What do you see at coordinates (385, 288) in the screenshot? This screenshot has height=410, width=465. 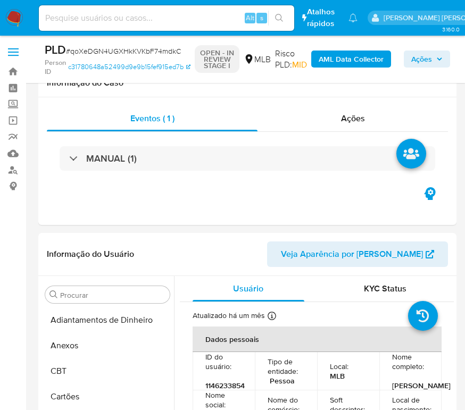 I see `span: KYC Status` at bounding box center [385, 288].